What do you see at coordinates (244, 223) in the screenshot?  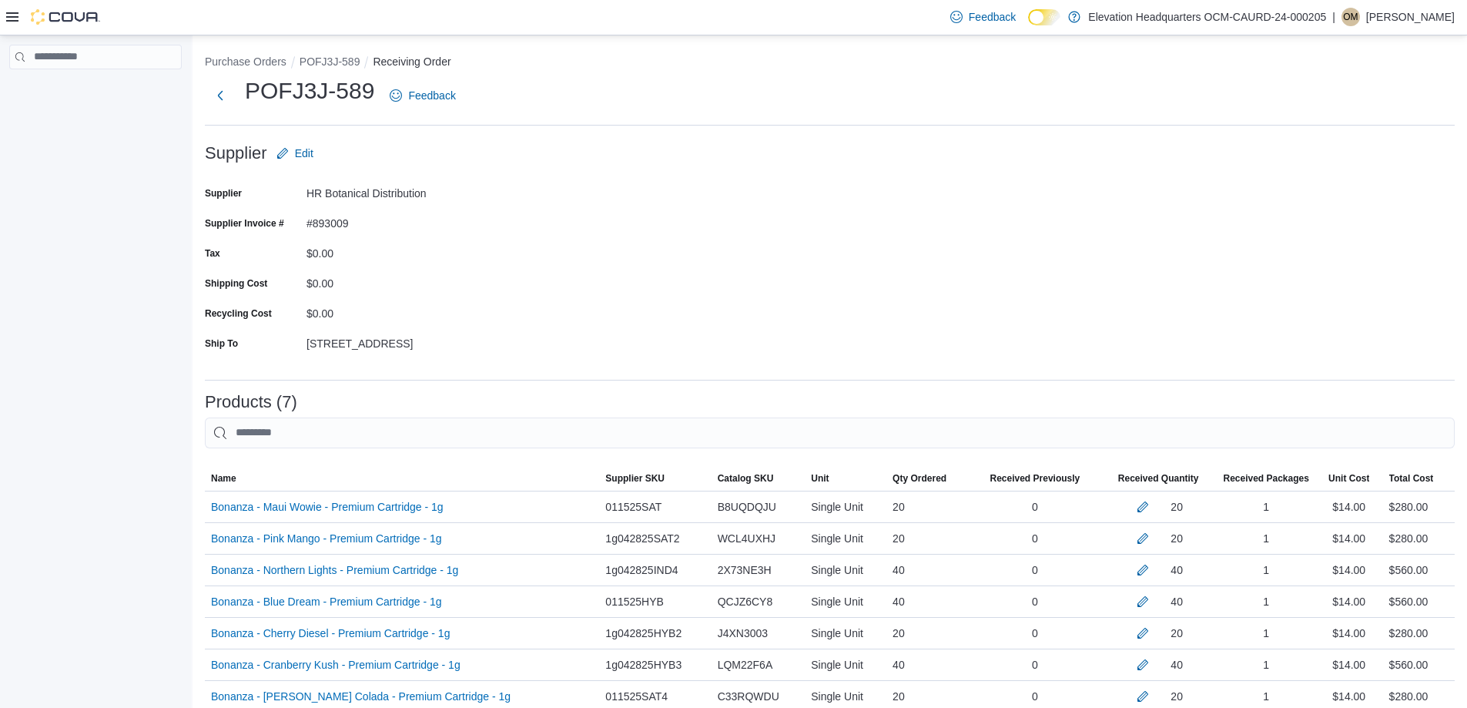 I see `label: Supplier Invoice #` at bounding box center [244, 223].